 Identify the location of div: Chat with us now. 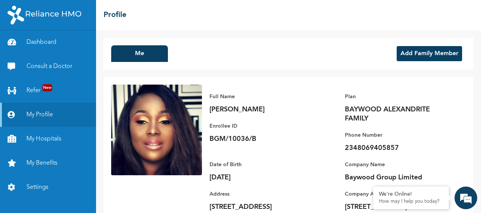
(83, 47).